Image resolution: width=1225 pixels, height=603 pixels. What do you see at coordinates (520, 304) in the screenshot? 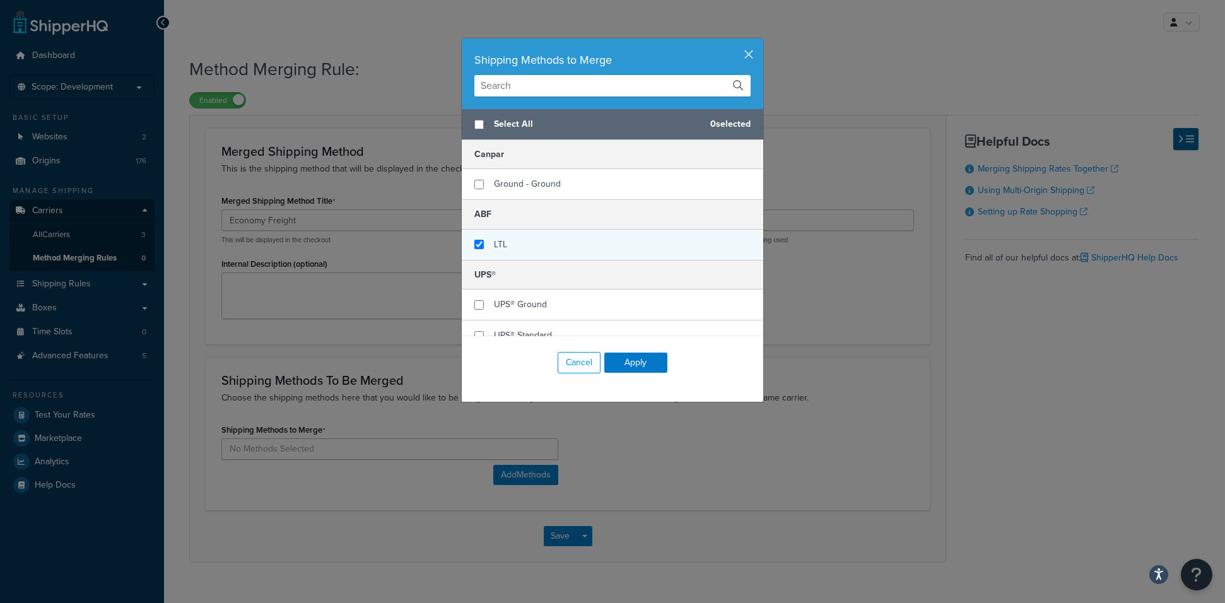
I see `span: UPS® Ground` at bounding box center [520, 304].